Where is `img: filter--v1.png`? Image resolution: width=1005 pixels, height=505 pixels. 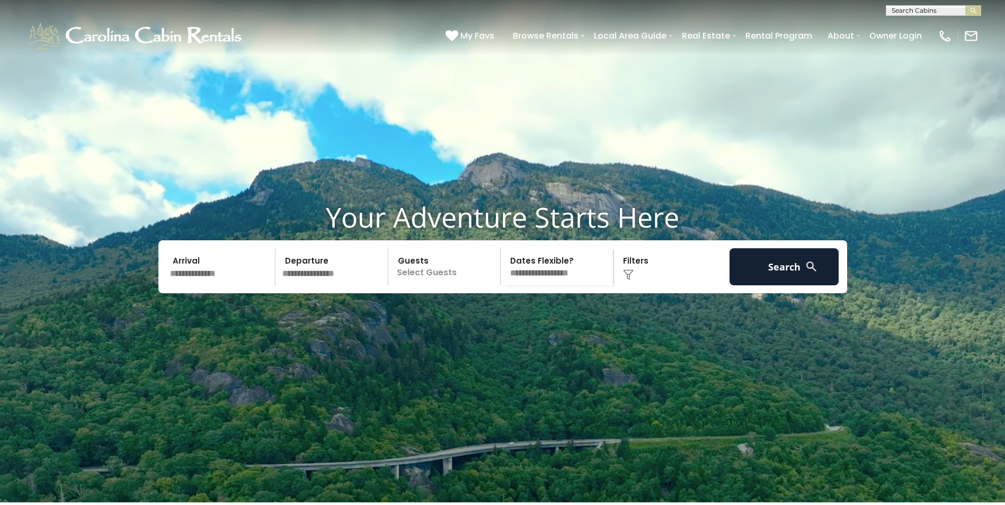 img: filter--v1.png is located at coordinates (628, 275).